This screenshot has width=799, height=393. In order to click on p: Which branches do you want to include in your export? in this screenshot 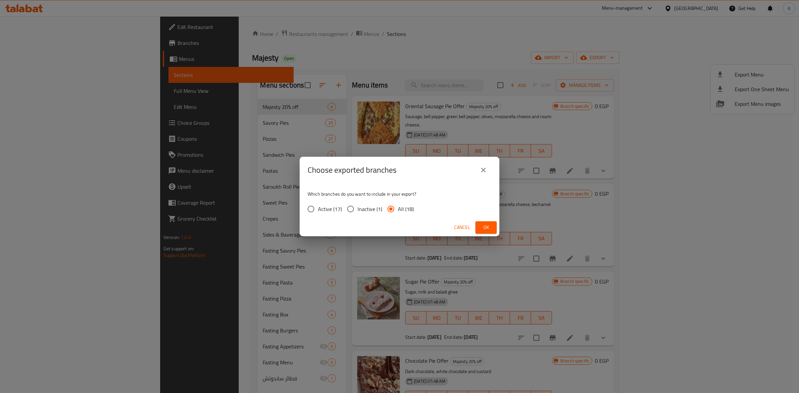, I will do `click(399, 194)`.